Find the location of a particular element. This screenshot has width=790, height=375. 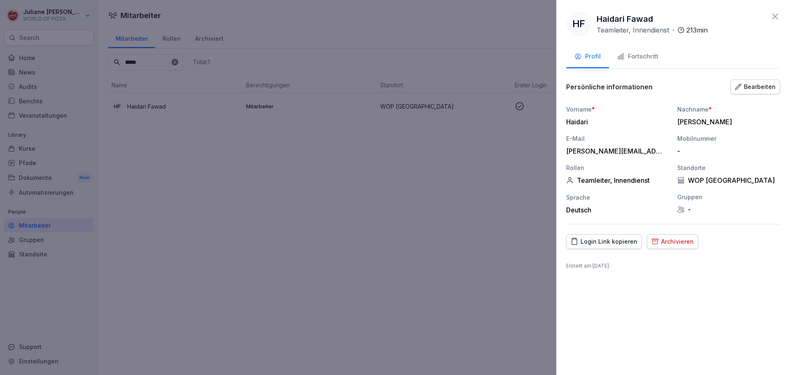

p: Teamleiter, Innendienst is located at coordinates (633, 30).